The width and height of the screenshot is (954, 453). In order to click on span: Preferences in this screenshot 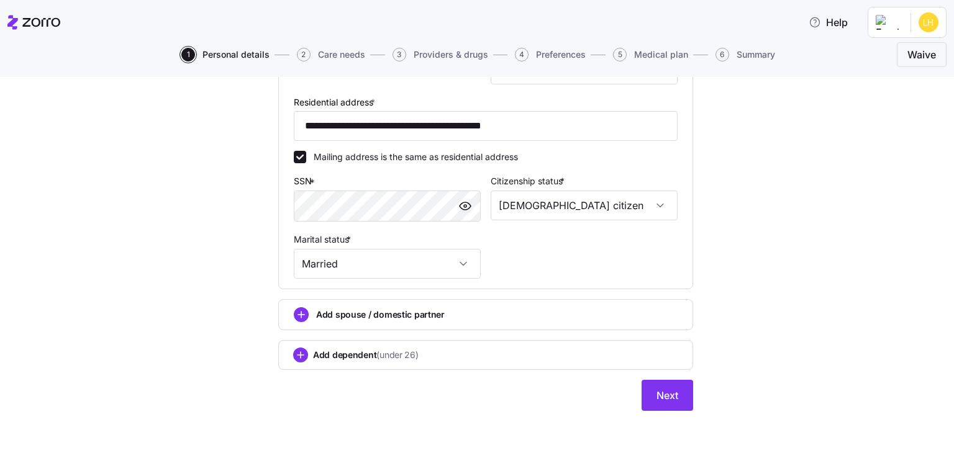, I will do `click(561, 55)`.